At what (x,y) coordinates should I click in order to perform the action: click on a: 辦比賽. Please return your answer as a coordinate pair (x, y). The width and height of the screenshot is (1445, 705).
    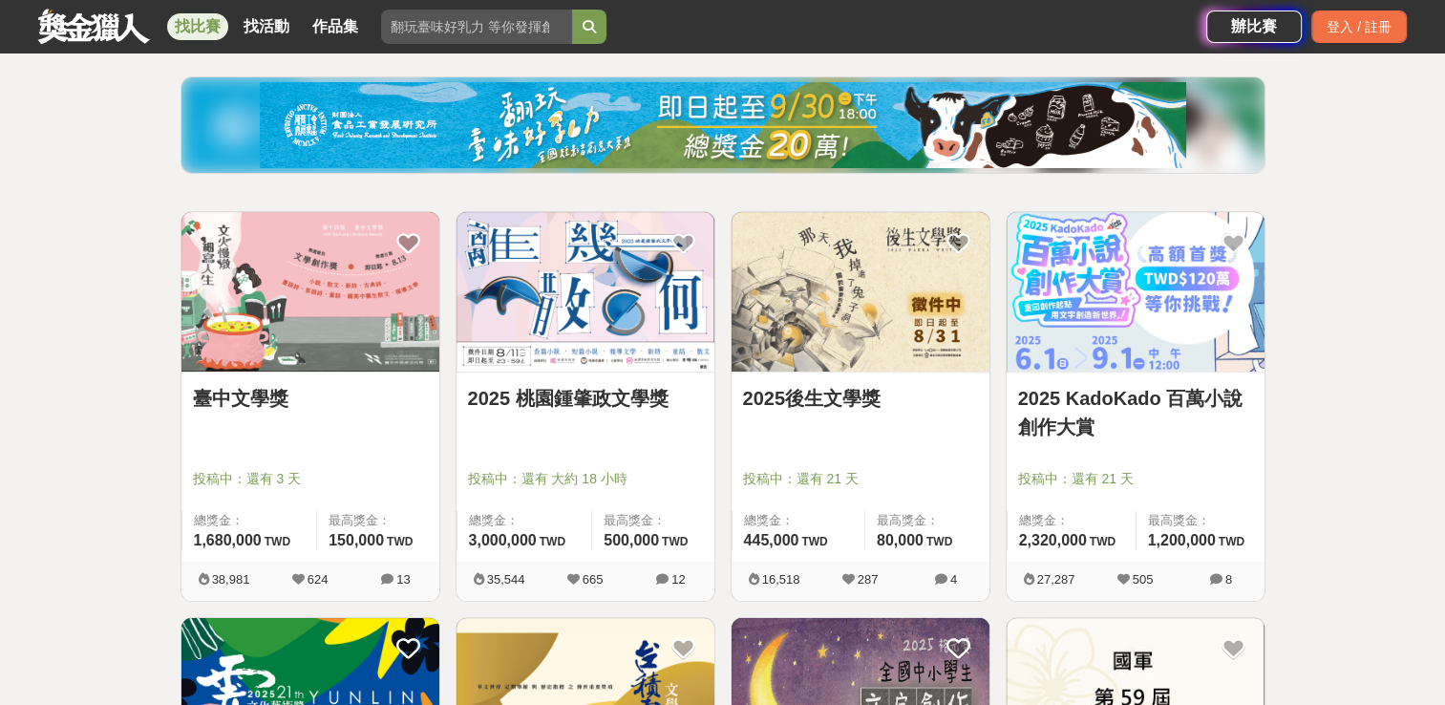
    Looking at the image, I should click on (1254, 27).